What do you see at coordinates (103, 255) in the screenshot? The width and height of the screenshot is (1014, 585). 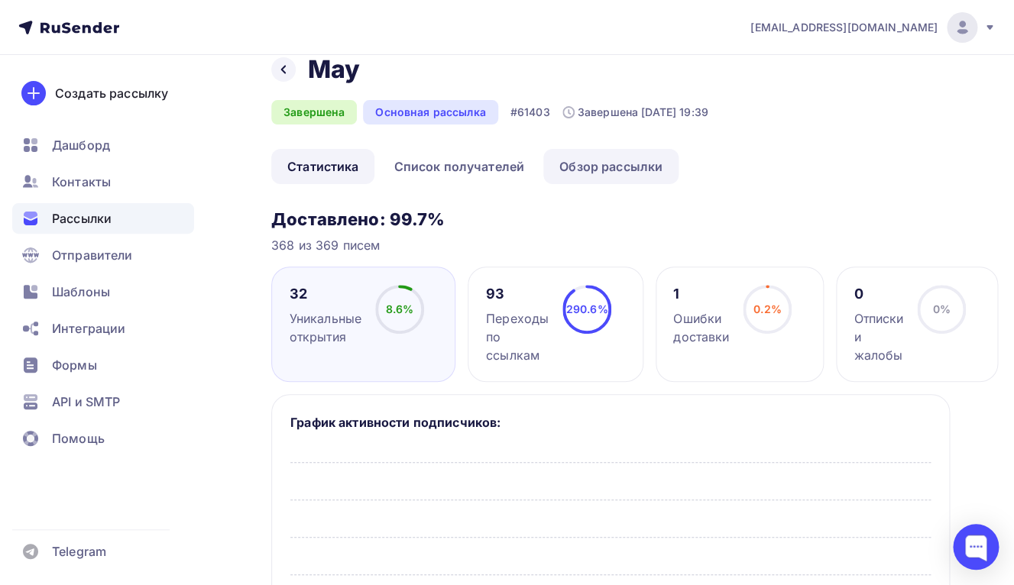 I see `a: Отправители` at bounding box center [103, 255].